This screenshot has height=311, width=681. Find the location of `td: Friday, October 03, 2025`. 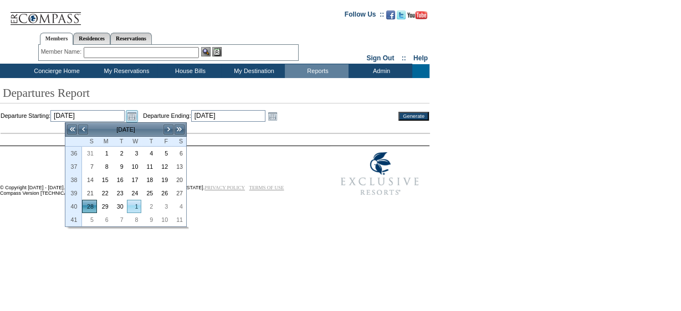

td: Friday, October 03, 2025 is located at coordinates (163, 207).